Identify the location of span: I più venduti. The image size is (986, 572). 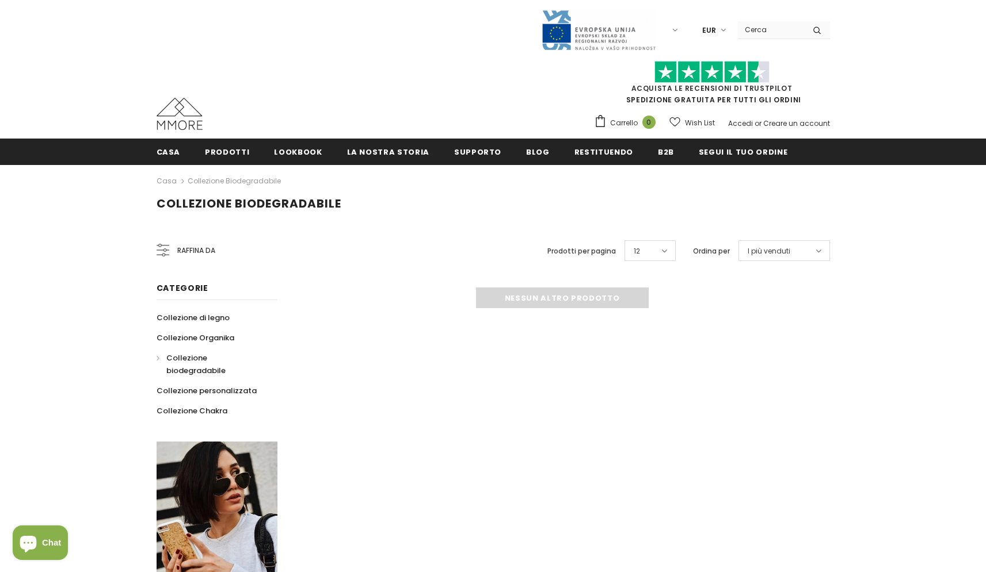
(769, 251).